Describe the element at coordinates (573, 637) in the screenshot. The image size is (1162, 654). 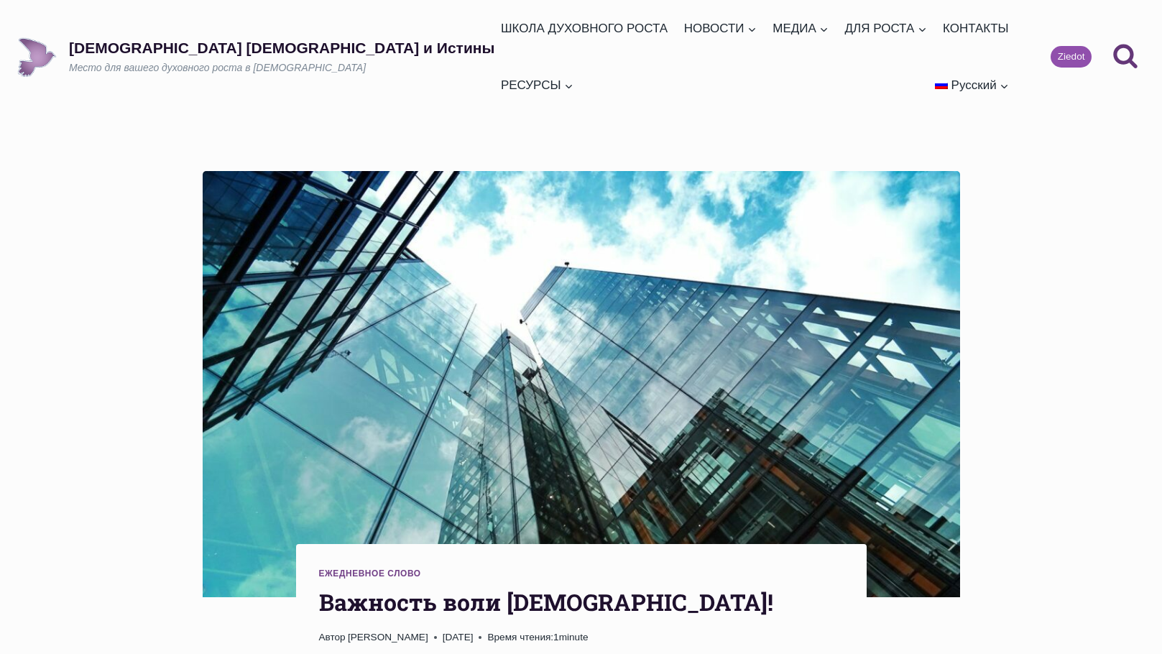
I see `span: minute` at that location.